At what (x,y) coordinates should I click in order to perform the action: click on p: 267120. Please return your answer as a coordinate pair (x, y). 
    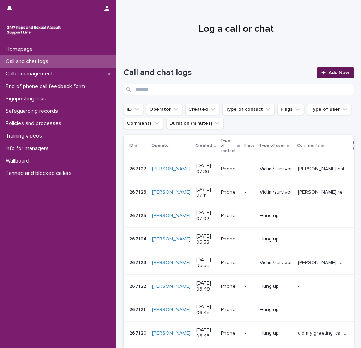
    Looking at the image, I should click on (138, 333).